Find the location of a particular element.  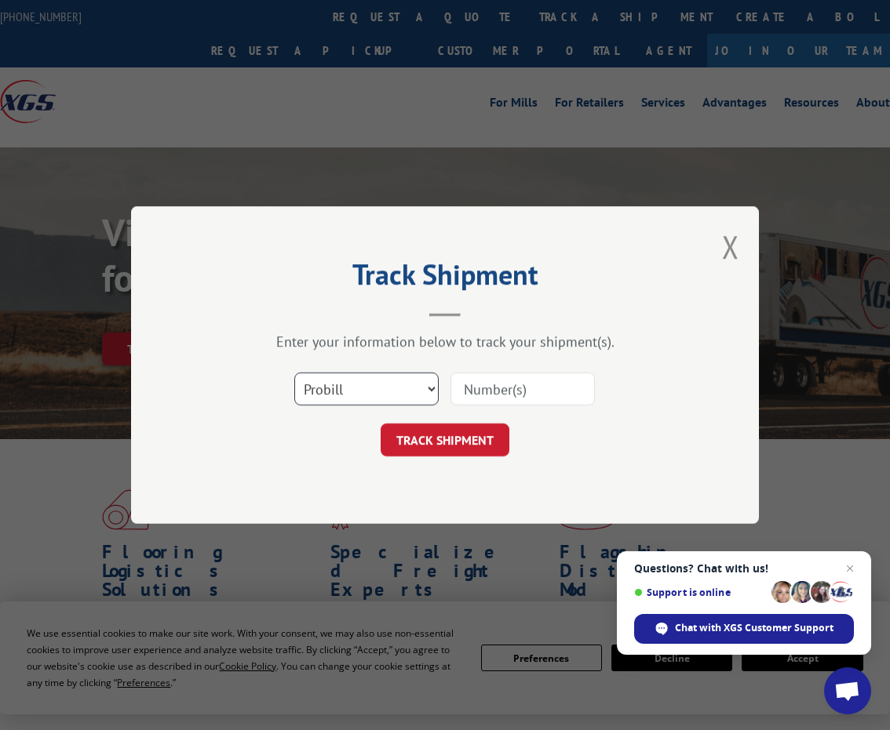

span: Questions? Chat with us! is located at coordinates (744, 569).